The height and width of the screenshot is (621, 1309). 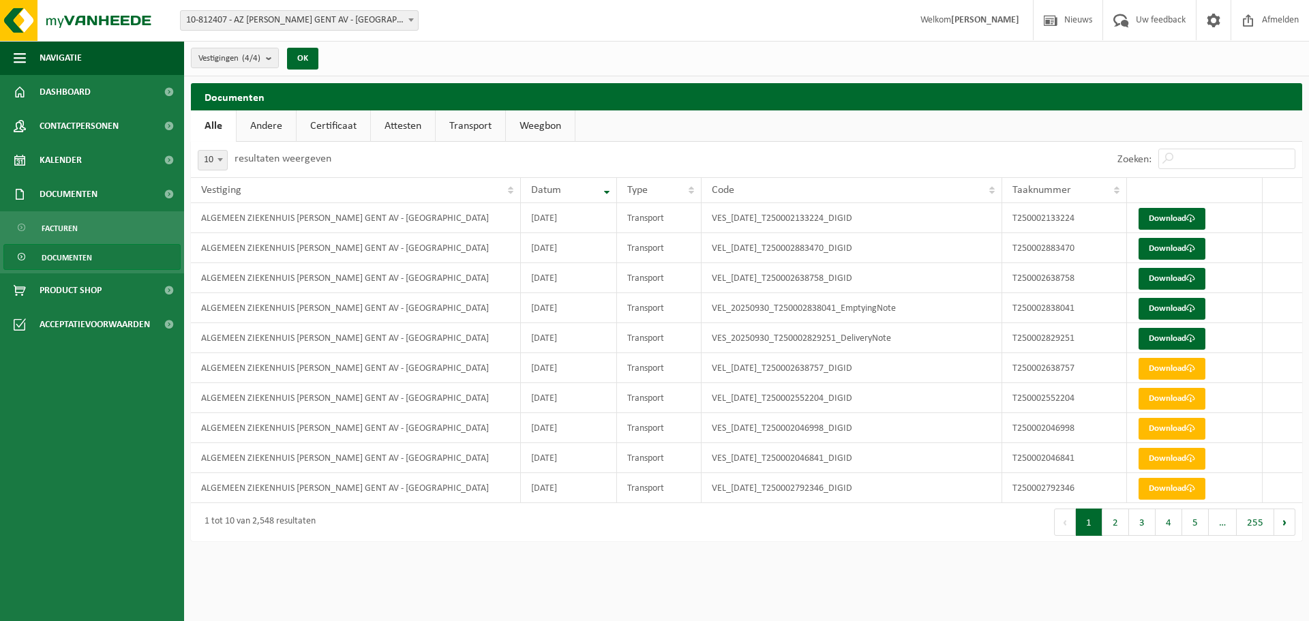 What do you see at coordinates (221, 190) in the screenshot?
I see `span: Vestiging` at bounding box center [221, 190].